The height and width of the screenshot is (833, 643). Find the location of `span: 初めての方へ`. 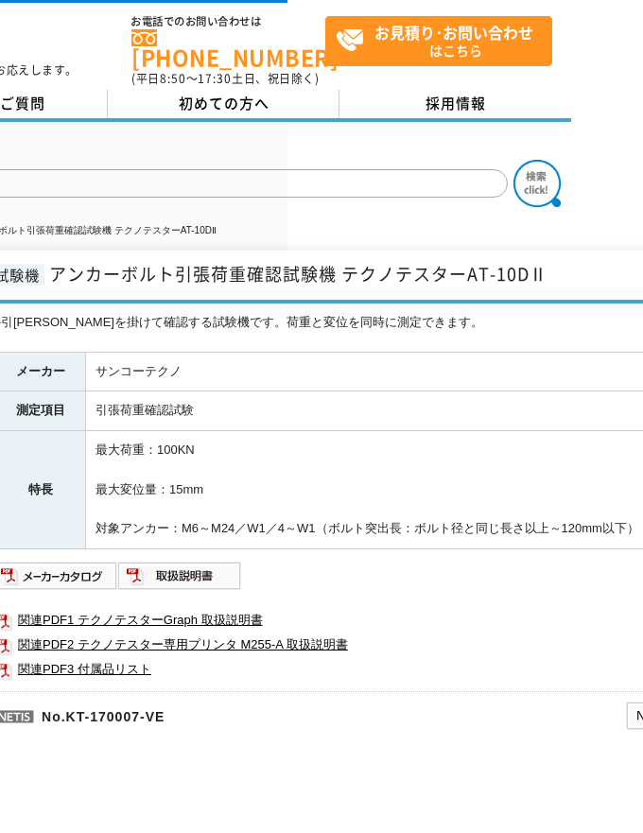

span: 初めての方へ is located at coordinates (224, 103).